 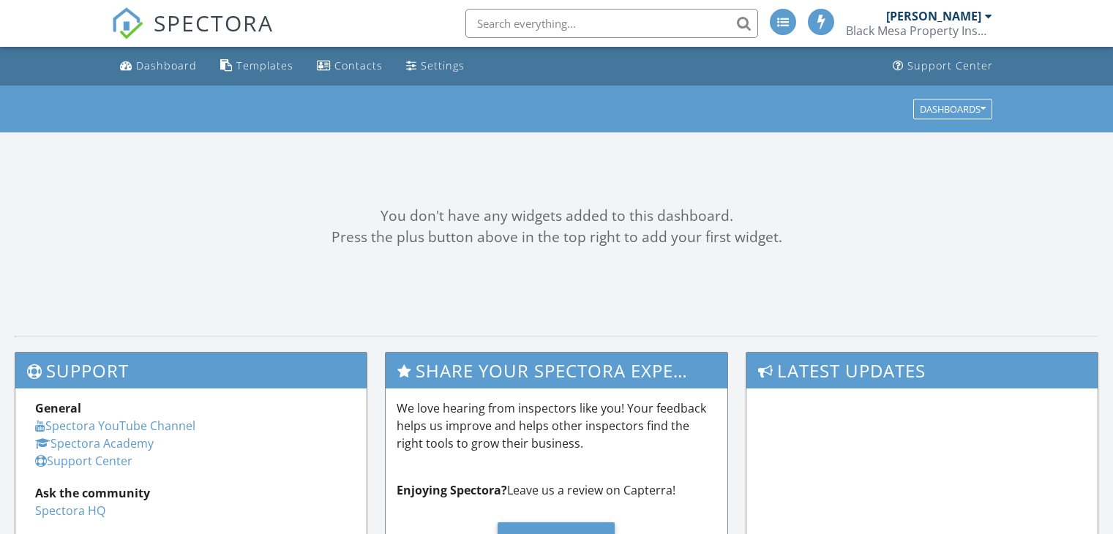 I want to click on strong: Enjoying Spectora?, so click(x=452, y=490).